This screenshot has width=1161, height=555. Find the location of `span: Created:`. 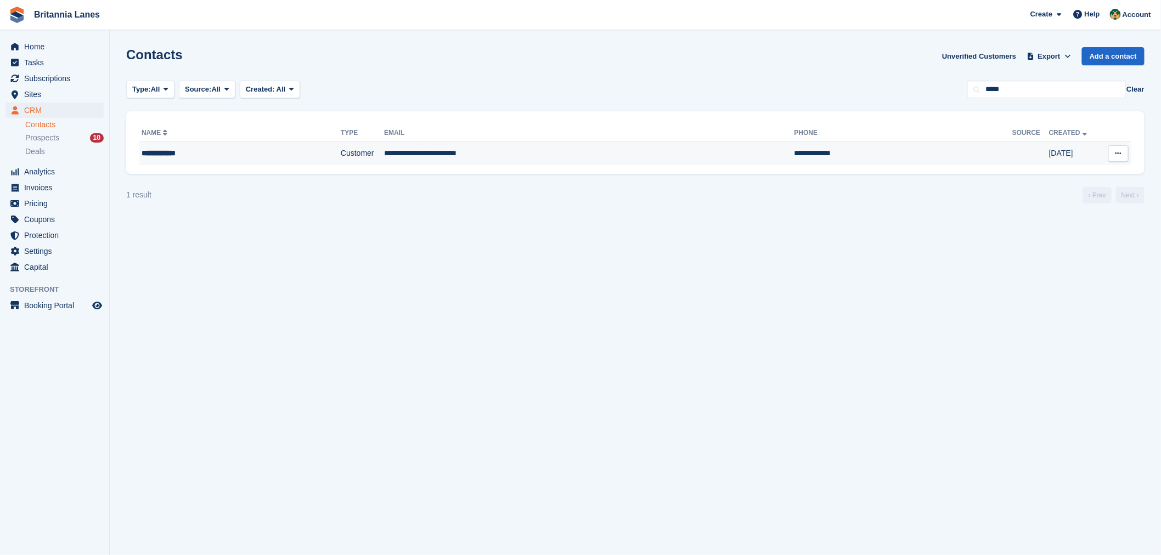

span: Created: is located at coordinates (260, 89).